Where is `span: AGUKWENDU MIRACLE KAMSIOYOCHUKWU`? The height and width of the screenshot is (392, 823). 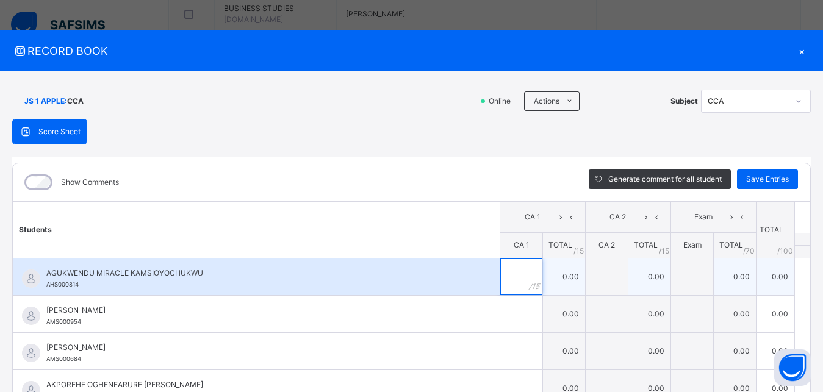 span: AGUKWENDU MIRACLE KAMSIOYOCHUKWU is located at coordinates (259, 273).